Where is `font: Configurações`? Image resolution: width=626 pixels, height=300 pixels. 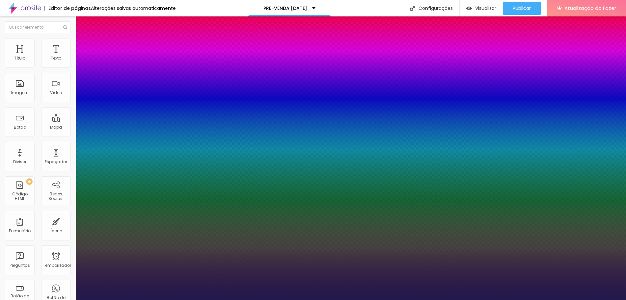
font: Configurações is located at coordinates (436, 8).